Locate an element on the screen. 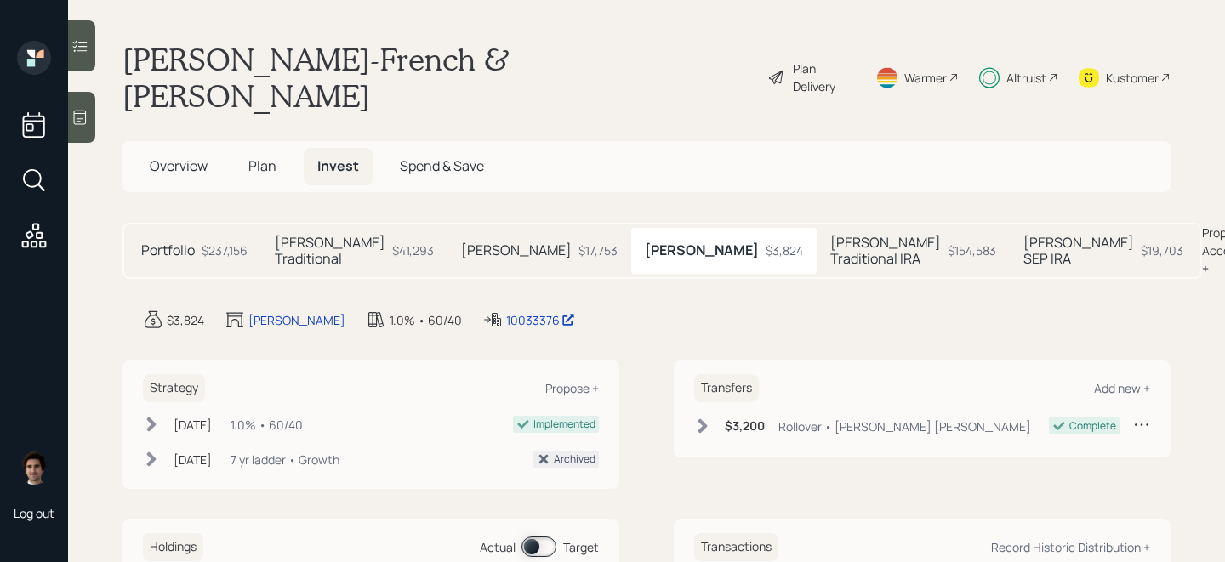 Image resolution: width=1225 pixels, height=562 pixels. span: Plan is located at coordinates (262, 166).